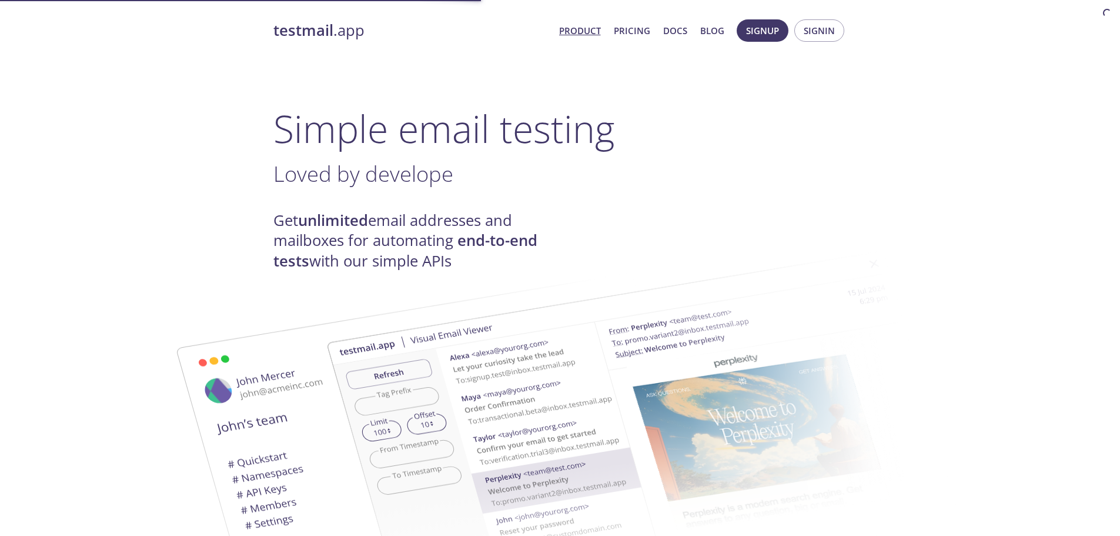 This screenshot has height=536, width=1120. Describe the element at coordinates (417, 241) in the screenshot. I see `h4: Get email addresses and mailboxes for automating with our simple APIs` at that location.